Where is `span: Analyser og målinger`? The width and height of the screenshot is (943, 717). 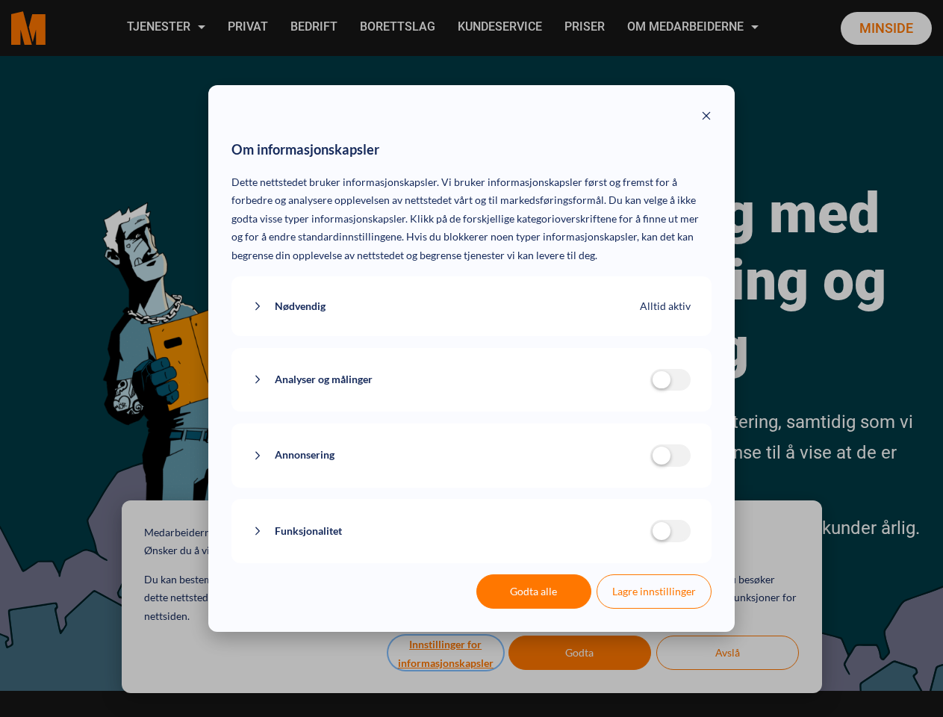
span: Analyser og målinger is located at coordinates (323, 379).